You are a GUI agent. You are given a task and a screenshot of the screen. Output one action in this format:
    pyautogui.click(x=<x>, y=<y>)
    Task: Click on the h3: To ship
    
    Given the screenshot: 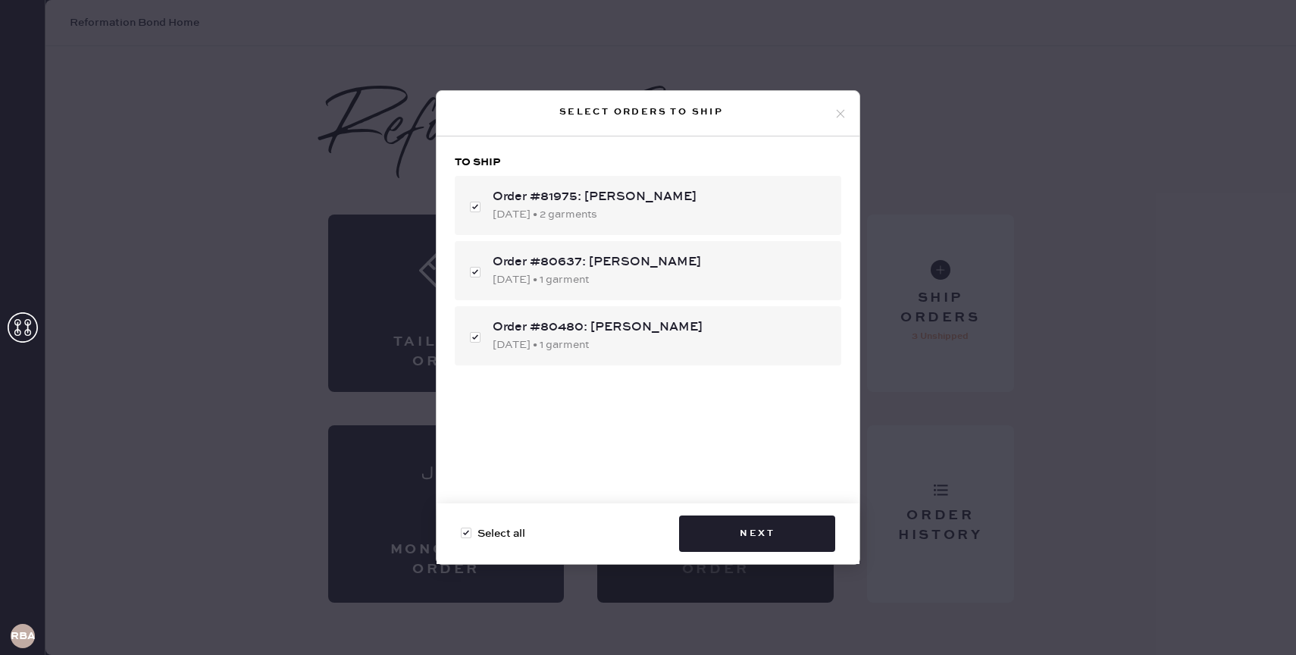 What is the action you would take?
    pyautogui.click(x=648, y=162)
    